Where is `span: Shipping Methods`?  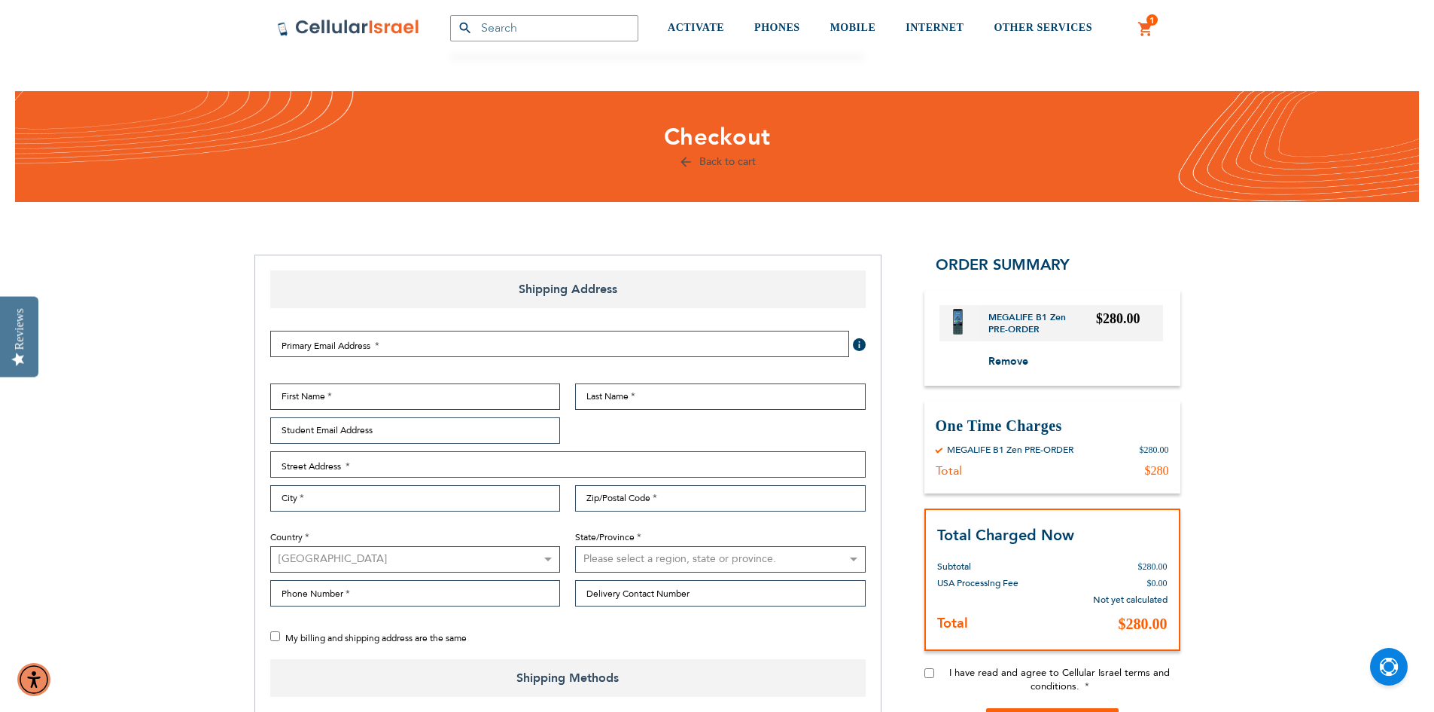
span: Shipping Methods is located at coordinates (568, 678).